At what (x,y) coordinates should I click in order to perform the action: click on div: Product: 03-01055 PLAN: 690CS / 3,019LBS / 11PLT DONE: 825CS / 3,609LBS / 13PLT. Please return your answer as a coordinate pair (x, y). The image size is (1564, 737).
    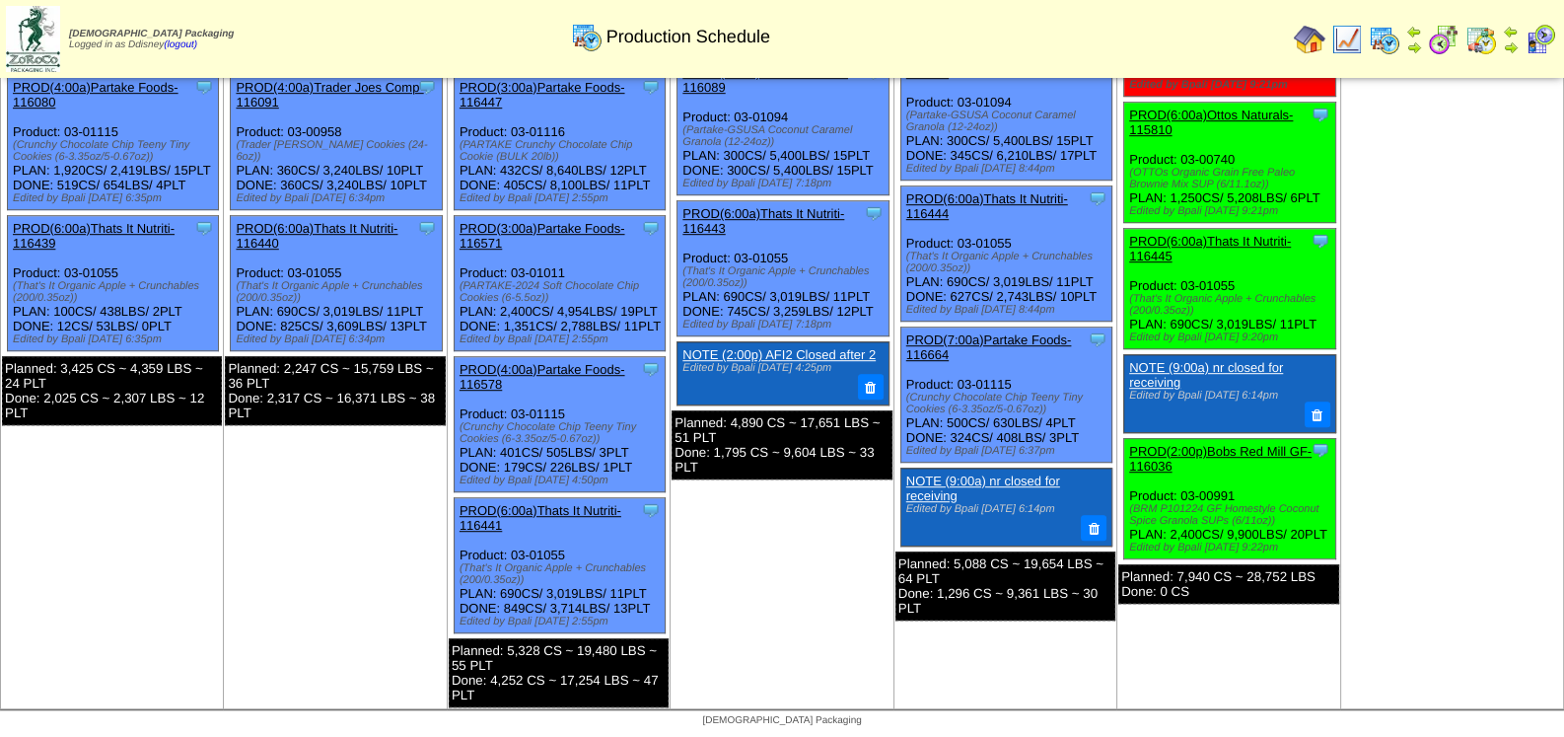
    Looking at the image, I should click on (336, 283).